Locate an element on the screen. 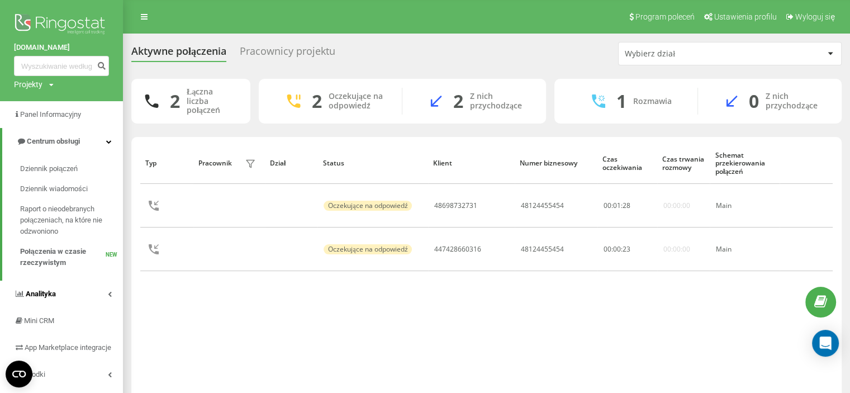 This screenshot has width=850, height=393. span: Dziennik połączeń is located at coordinates (49, 169).